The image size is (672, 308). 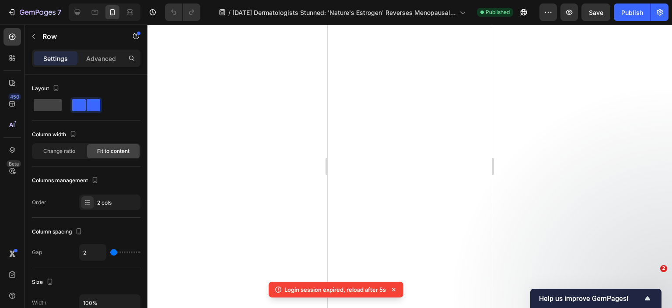 I want to click on div: Gap, so click(x=37, y=252).